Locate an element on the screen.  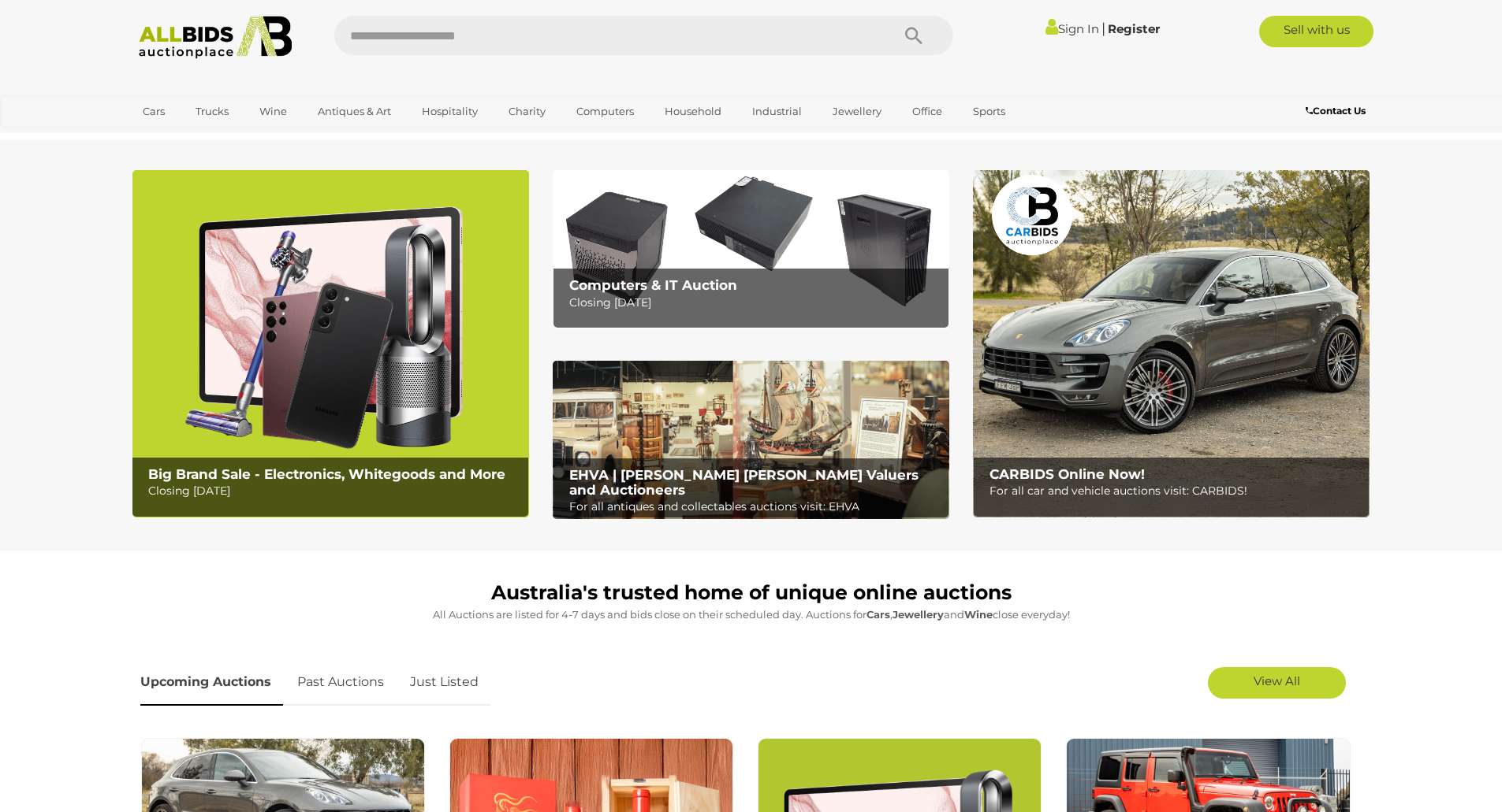
a: Sell with us is located at coordinates (1316, 32).